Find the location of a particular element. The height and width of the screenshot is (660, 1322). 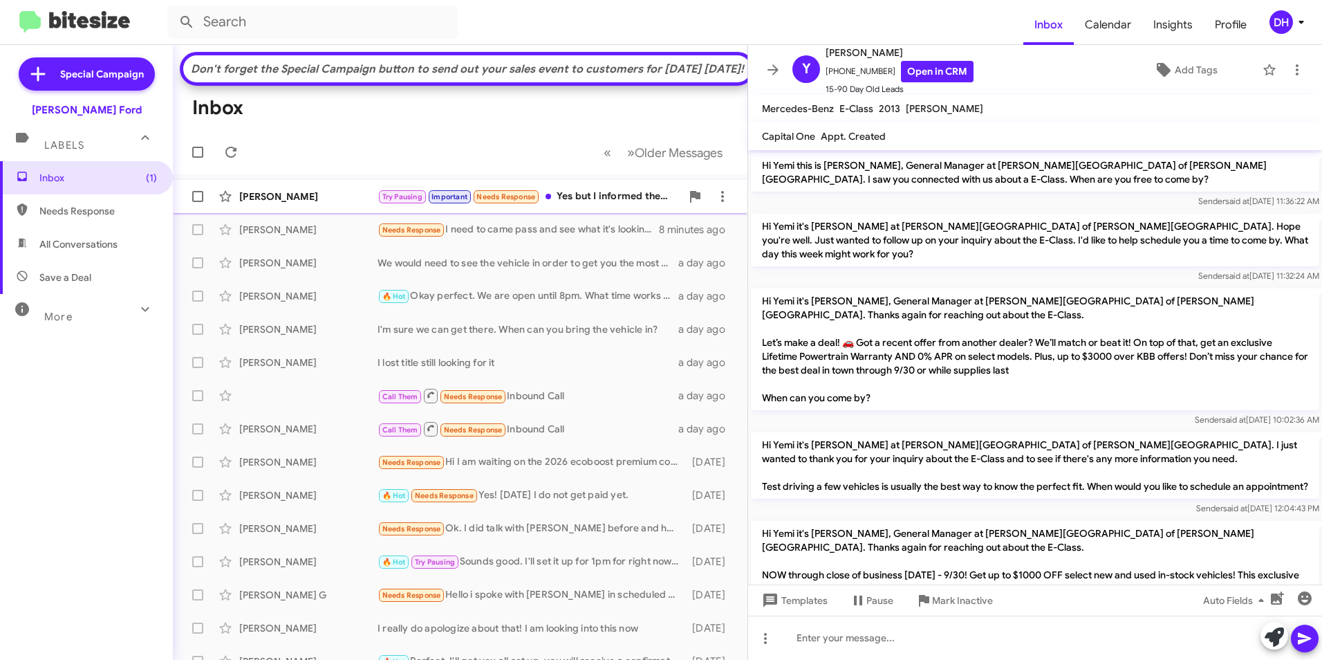

span: 15-90 Day Old Leads is located at coordinates (899, 89).